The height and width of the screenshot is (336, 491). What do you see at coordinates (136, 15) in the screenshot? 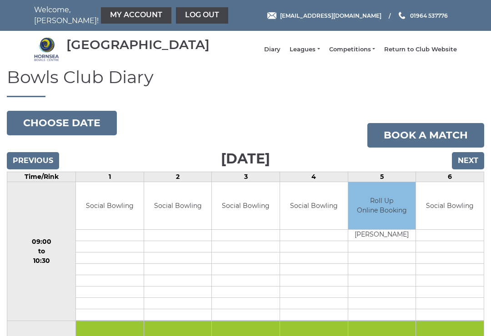
I see `a: My Account` at bounding box center [136, 15].